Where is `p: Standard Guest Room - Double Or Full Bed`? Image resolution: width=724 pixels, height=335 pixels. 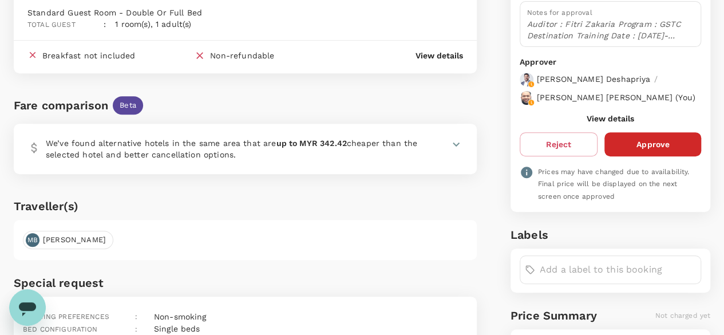
p: Standard Guest Room - Double Or Full Bed is located at coordinates (114, 13).